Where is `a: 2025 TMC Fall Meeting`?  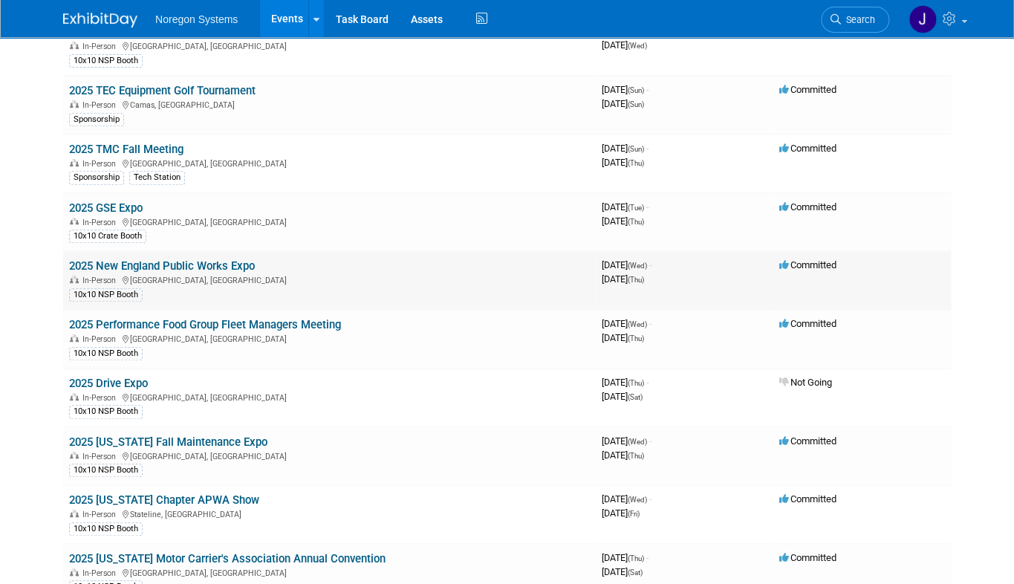 a: 2025 TMC Fall Meeting is located at coordinates (126, 149).